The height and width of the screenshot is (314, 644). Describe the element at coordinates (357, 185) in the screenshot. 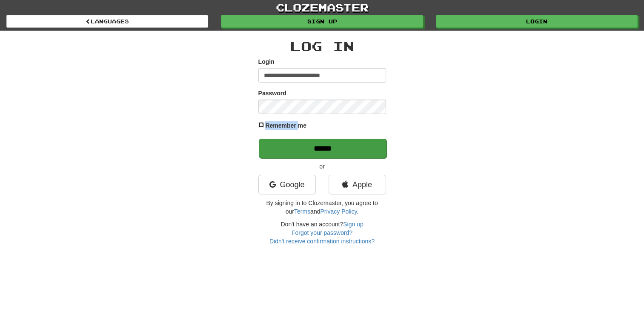

I see `a: Apple` at that location.